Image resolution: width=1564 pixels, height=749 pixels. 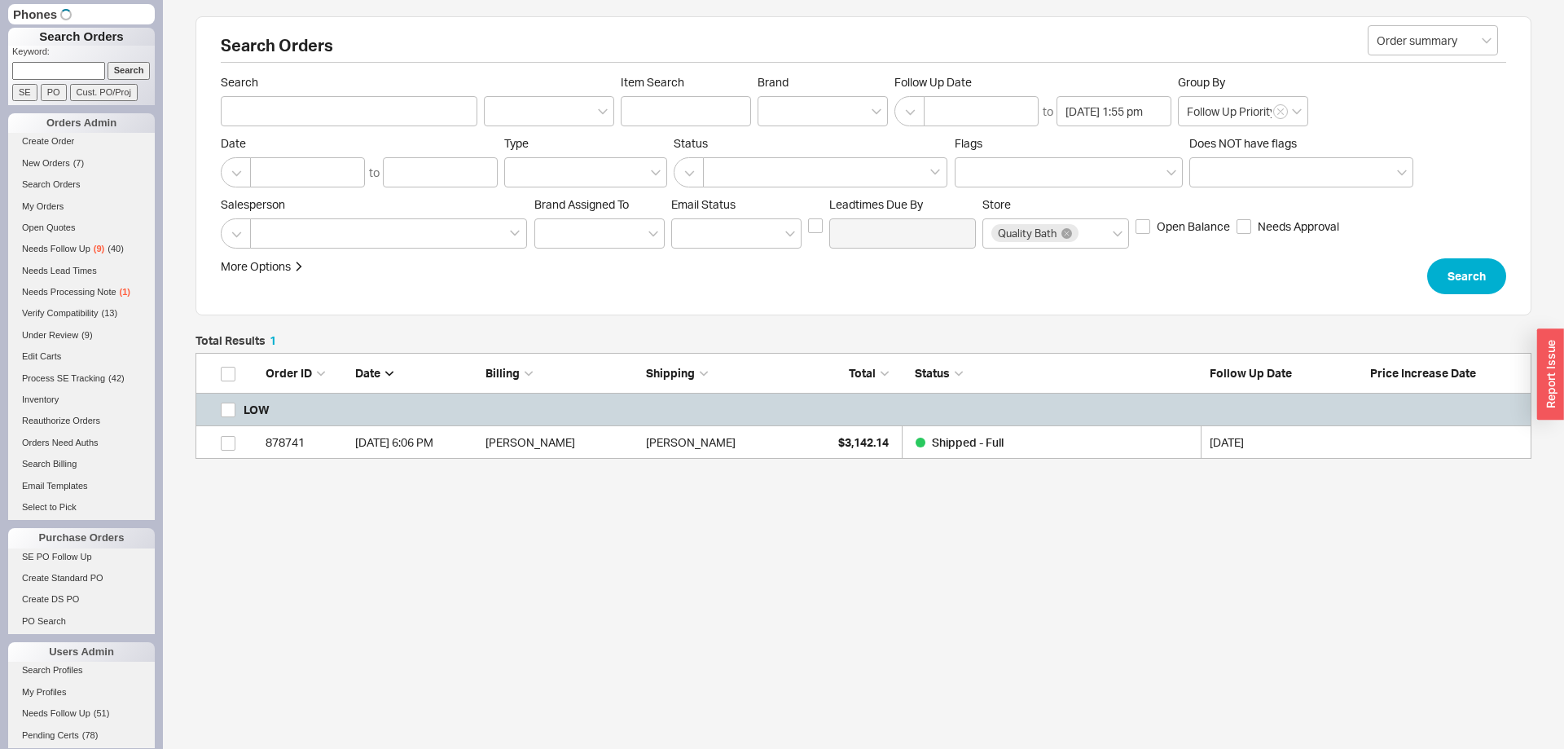 I want to click on a: Create DS PO, so click(x=81, y=599).